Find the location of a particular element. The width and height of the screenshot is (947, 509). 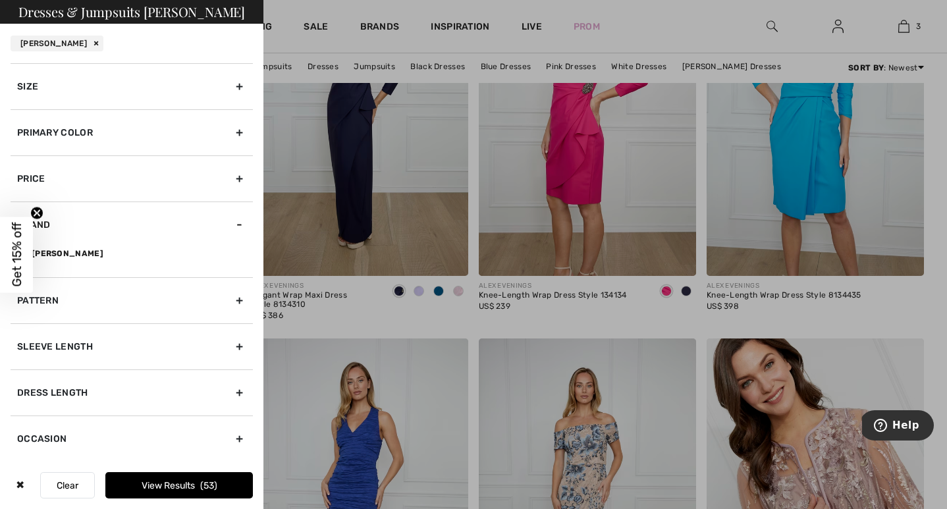

button: Clear is located at coordinates (67, 486).